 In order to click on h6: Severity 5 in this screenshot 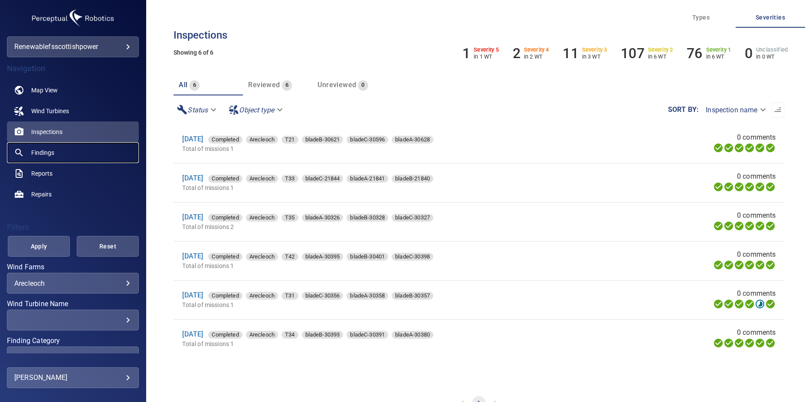, I will do `click(486, 50)`.